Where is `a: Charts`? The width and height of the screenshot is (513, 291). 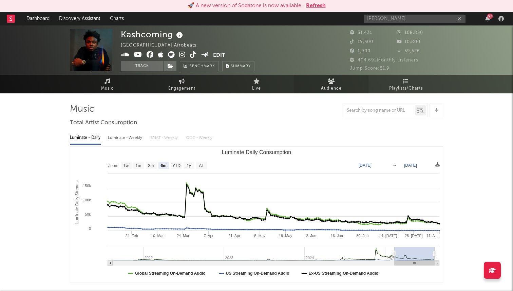 a: Charts is located at coordinates (117, 19).